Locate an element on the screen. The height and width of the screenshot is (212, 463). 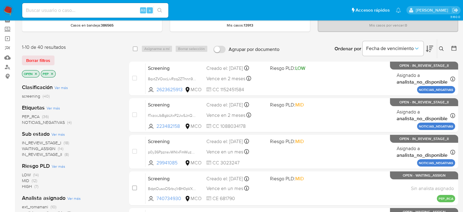
a: Salir is located at coordinates (455, 10).